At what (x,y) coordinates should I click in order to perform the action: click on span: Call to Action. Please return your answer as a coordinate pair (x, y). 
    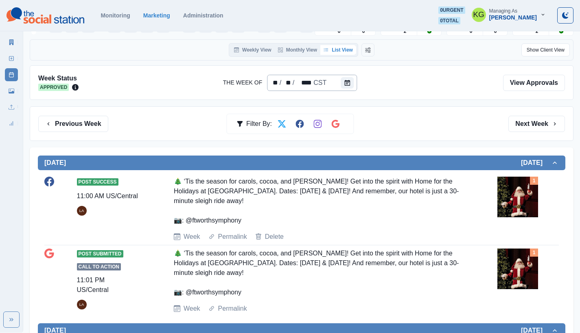
    Looking at the image, I should click on (99, 267).